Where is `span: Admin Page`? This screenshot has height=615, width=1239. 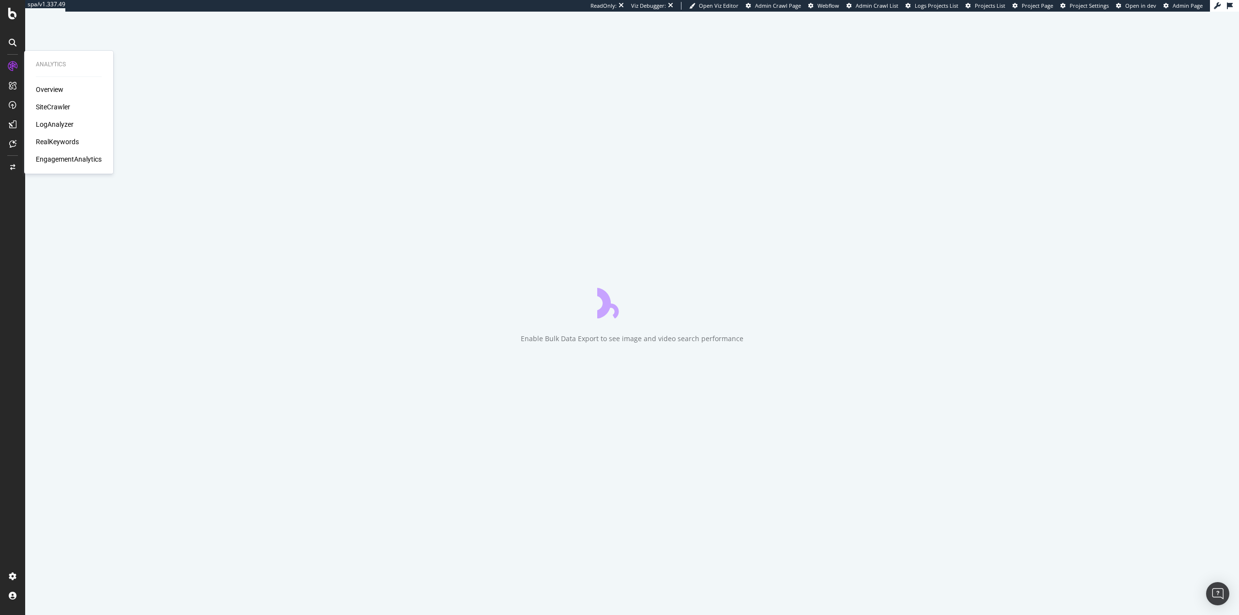 span: Admin Page is located at coordinates (1188, 5).